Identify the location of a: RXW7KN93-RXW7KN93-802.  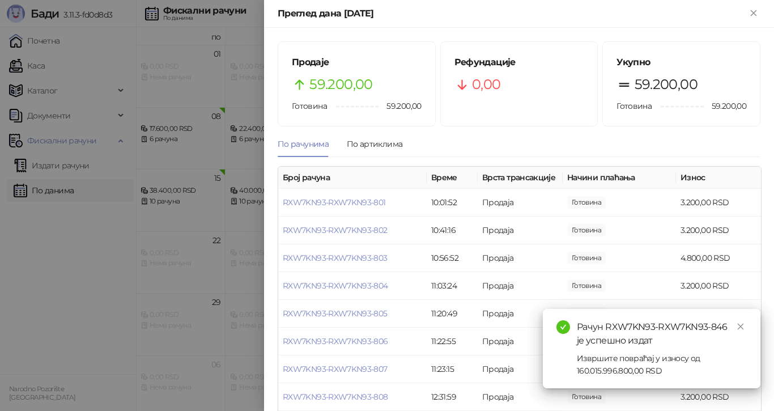
(335, 230).